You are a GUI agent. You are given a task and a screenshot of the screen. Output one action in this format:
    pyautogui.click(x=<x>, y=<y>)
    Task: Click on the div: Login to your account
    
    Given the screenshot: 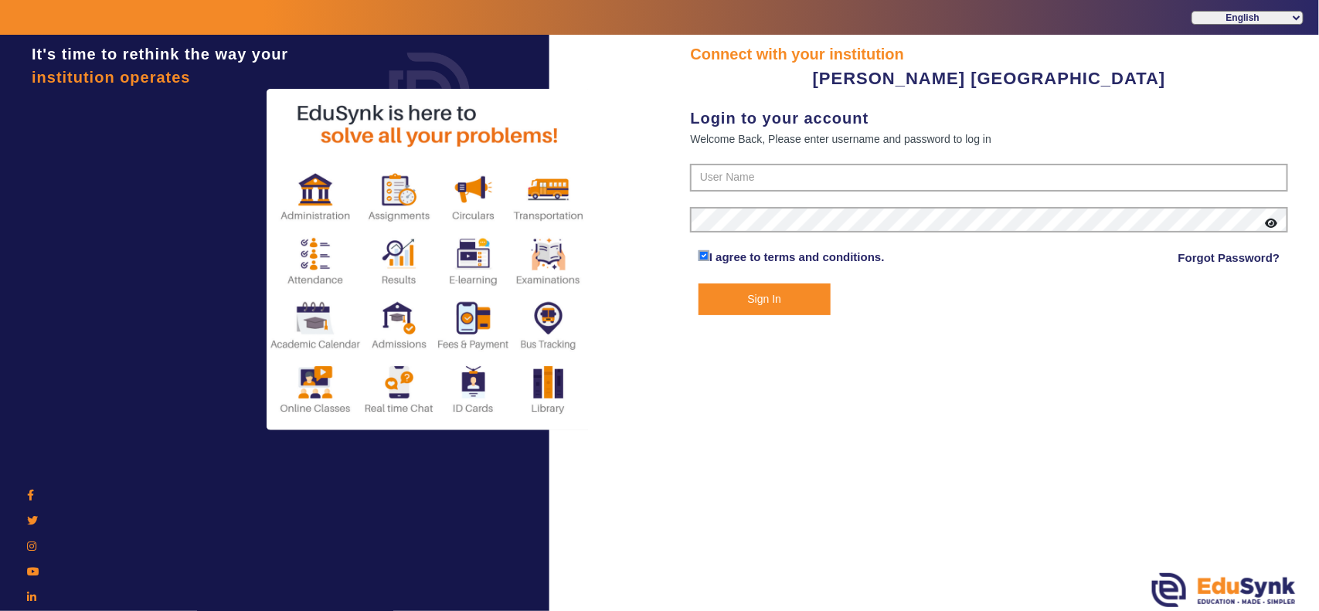 What is the action you would take?
    pyautogui.click(x=989, y=118)
    